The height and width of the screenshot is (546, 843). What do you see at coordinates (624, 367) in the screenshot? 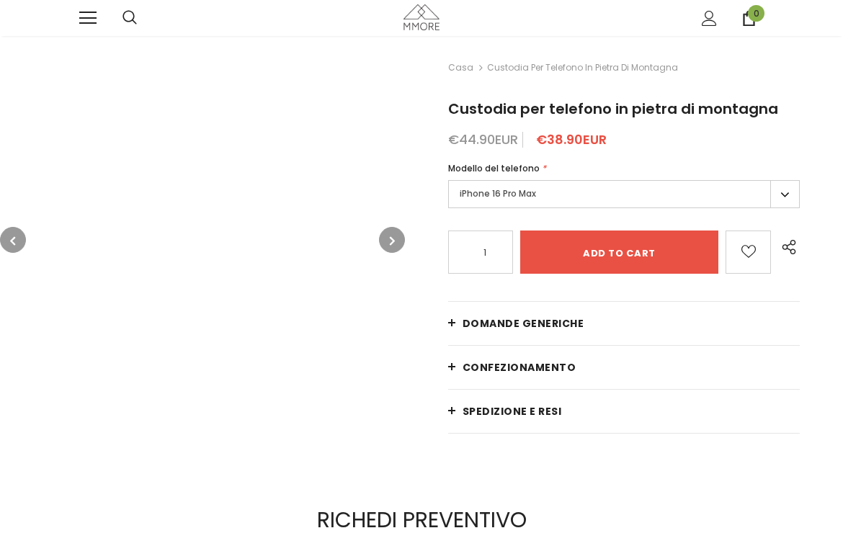
I see `a: CONFEZIONAMENTO` at bounding box center [624, 367].